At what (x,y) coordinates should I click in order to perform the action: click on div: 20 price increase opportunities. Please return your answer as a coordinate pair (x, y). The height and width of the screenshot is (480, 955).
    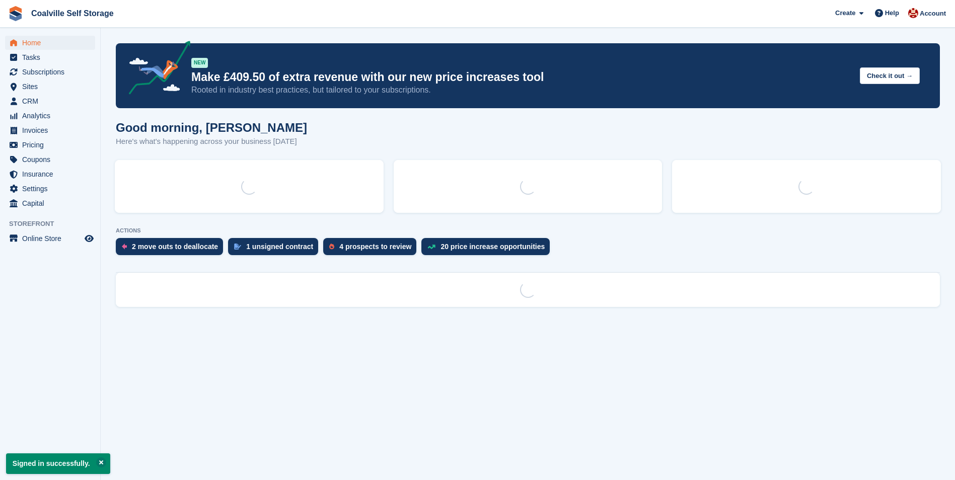
    Looking at the image, I should click on (492, 247).